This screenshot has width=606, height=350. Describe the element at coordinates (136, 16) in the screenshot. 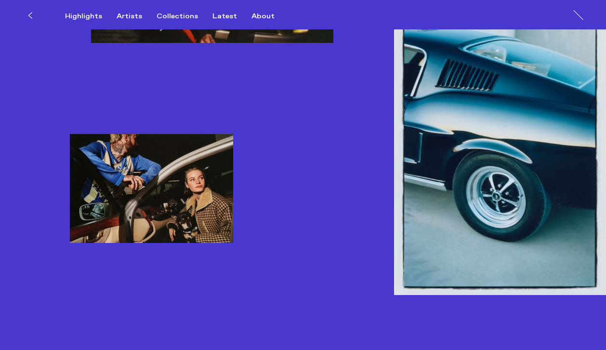

I see `button: Artists` at that location.